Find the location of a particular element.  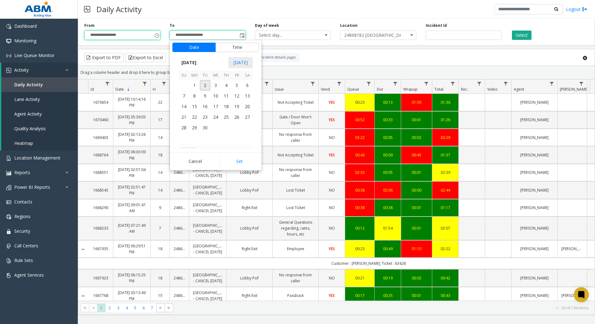

span: 19 is located at coordinates (237, 106).